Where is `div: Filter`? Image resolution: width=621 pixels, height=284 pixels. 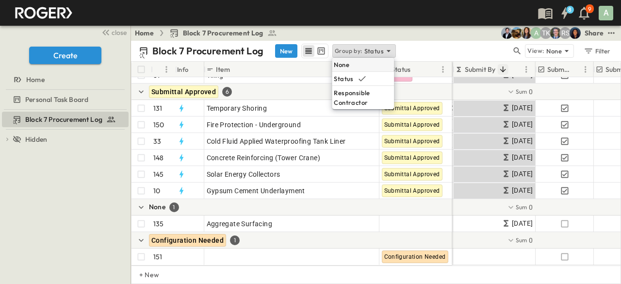 div: Filter is located at coordinates (597, 51).